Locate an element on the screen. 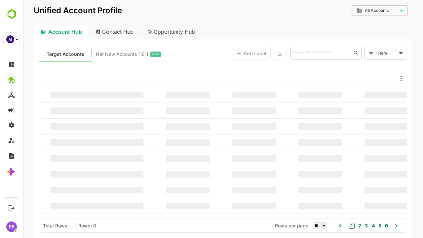  span: Known accounts you’ve identified to target - imported from CRM, Offline upload, or promoted from ... is located at coordinates (42, 54).